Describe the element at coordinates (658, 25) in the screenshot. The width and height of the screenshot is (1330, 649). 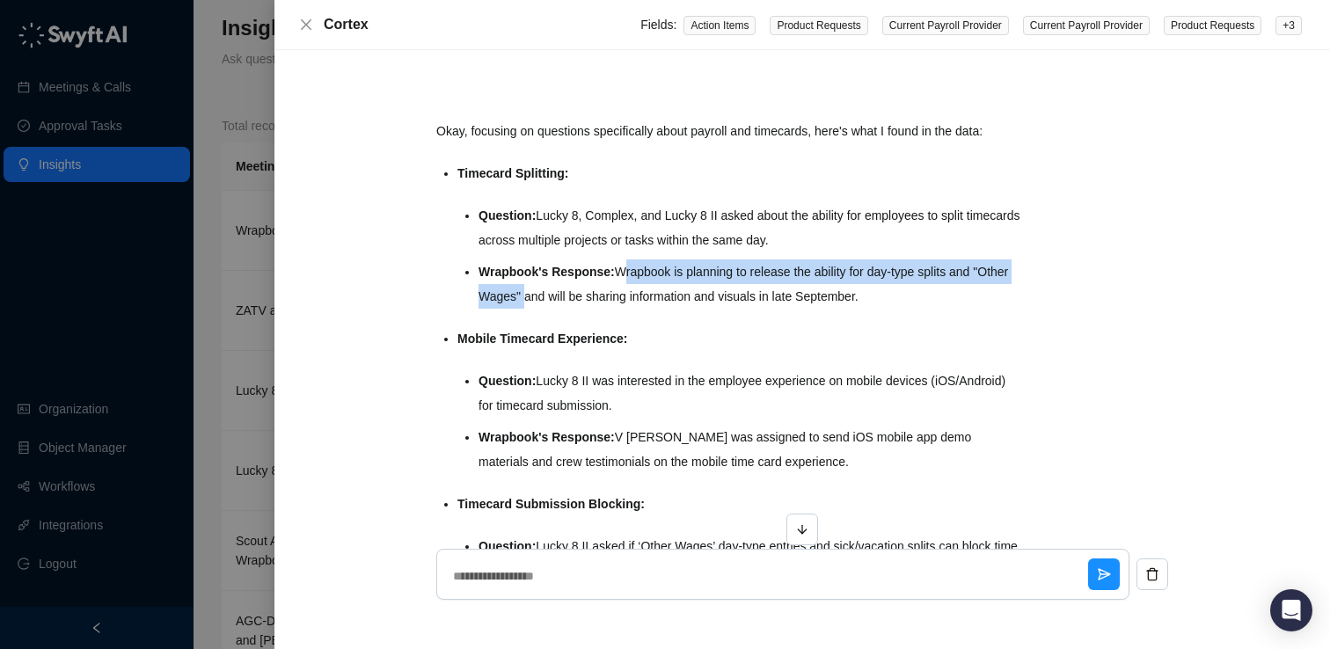
I see `span: Fields:` at that location.